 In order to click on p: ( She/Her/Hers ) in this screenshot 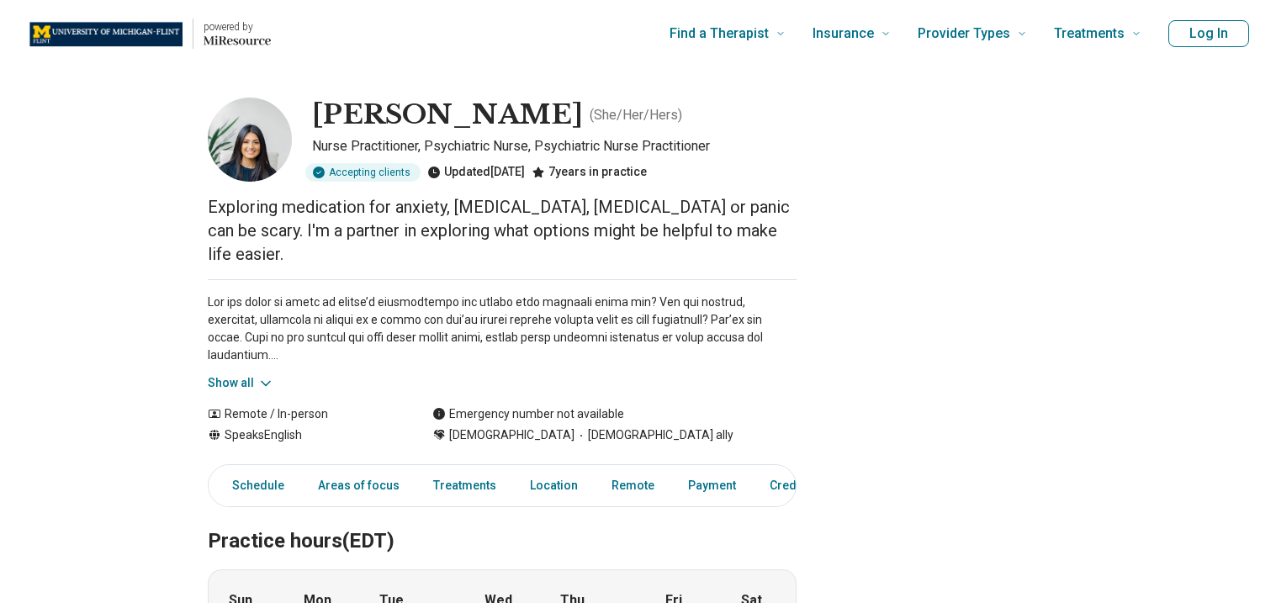, I will do `click(636, 115)`.